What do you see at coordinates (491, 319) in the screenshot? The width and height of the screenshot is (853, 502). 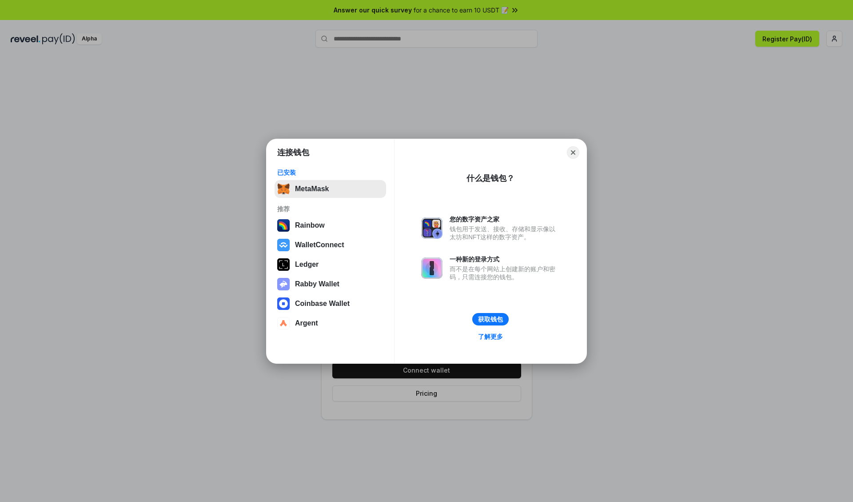 I see `div: 获取钱包` at bounding box center [491, 319].